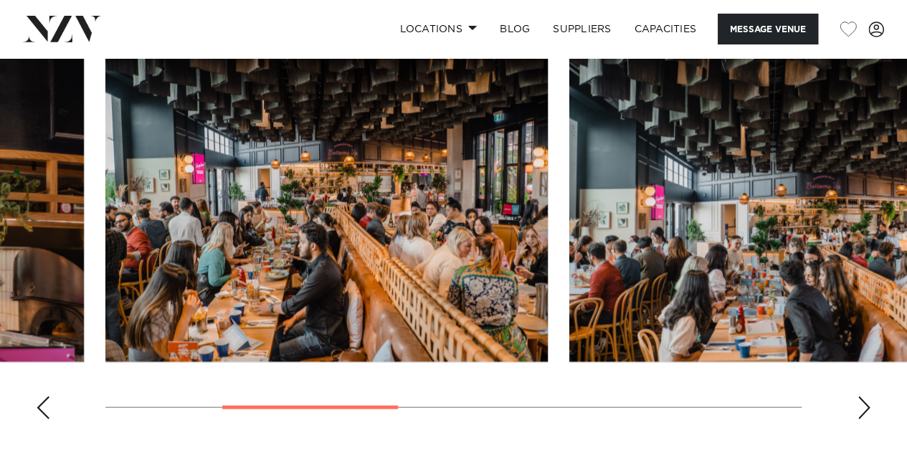 This screenshot has height=453, width=907. I want to click on a: SUPPLIERS, so click(582, 29).